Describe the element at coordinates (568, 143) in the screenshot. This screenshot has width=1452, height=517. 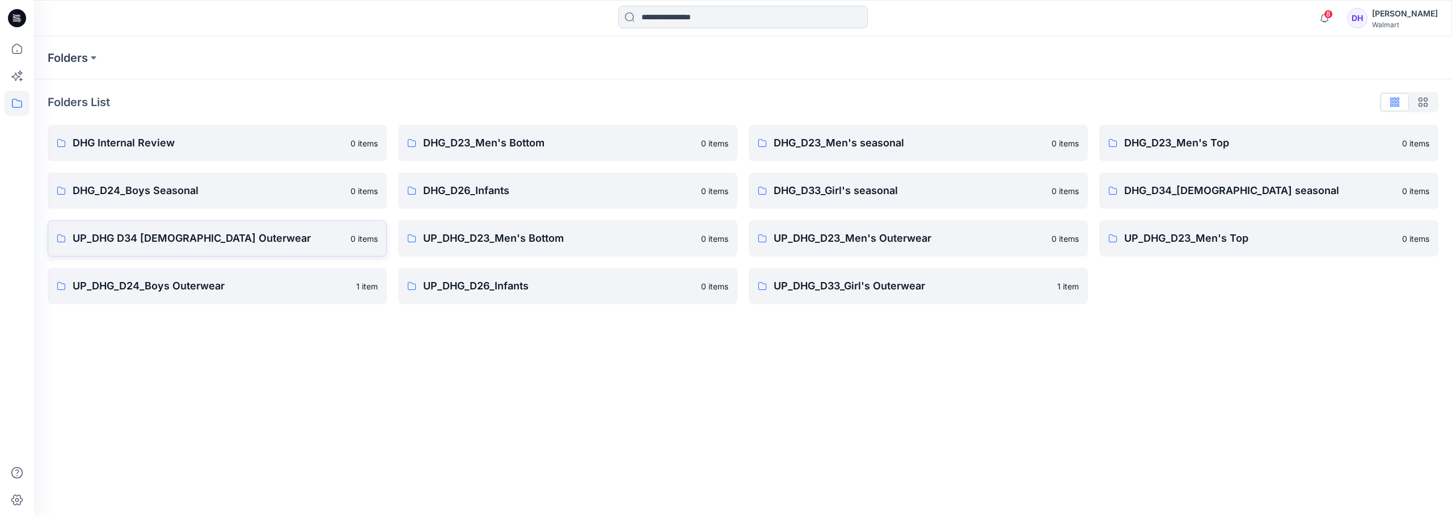
I see `a: DHG_D23_Men's Bottom0 items` at that location.